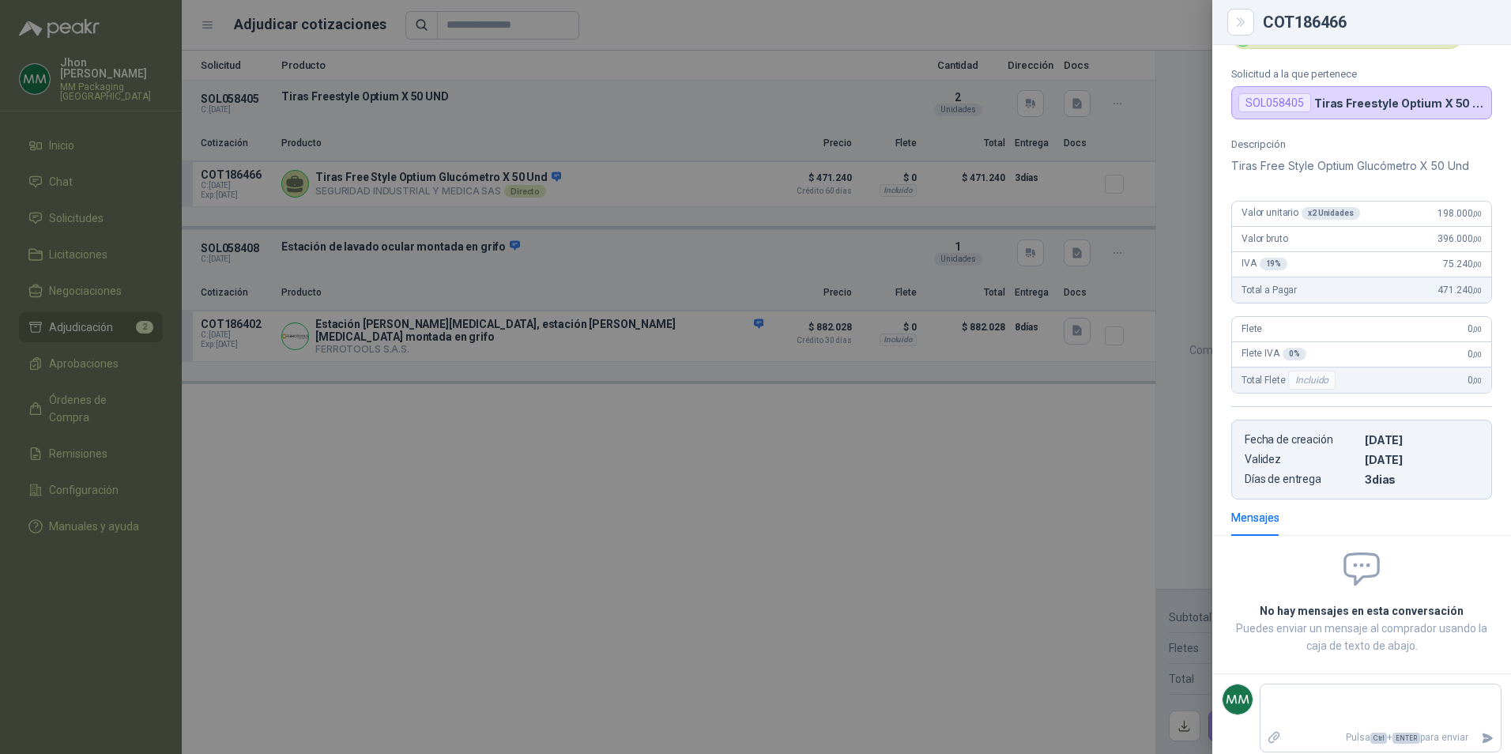  Describe the element at coordinates (1400, 103) in the screenshot. I see `p: Tiras Freestyle Optium X 50 UND` at that location.